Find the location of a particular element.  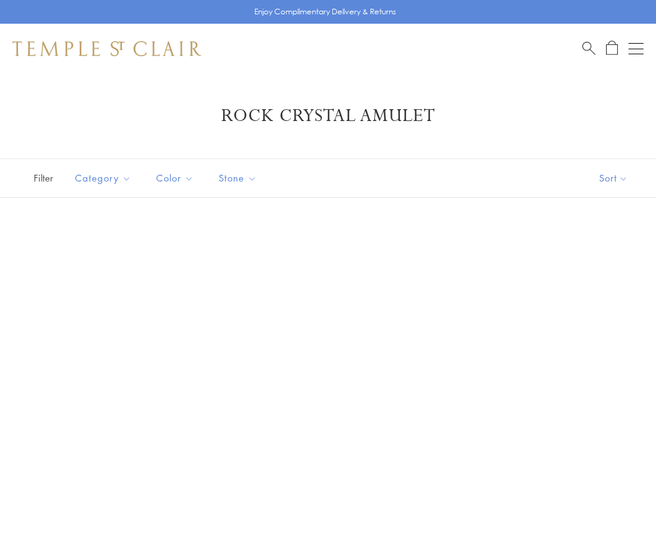

a: Open Shopping Bag is located at coordinates (611, 48).